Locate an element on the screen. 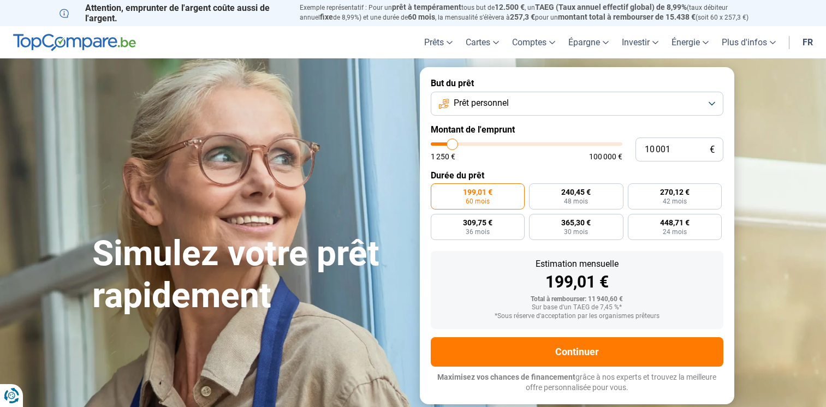 This screenshot has height=407, width=826. span: Prêt personnel is located at coordinates (481, 103).